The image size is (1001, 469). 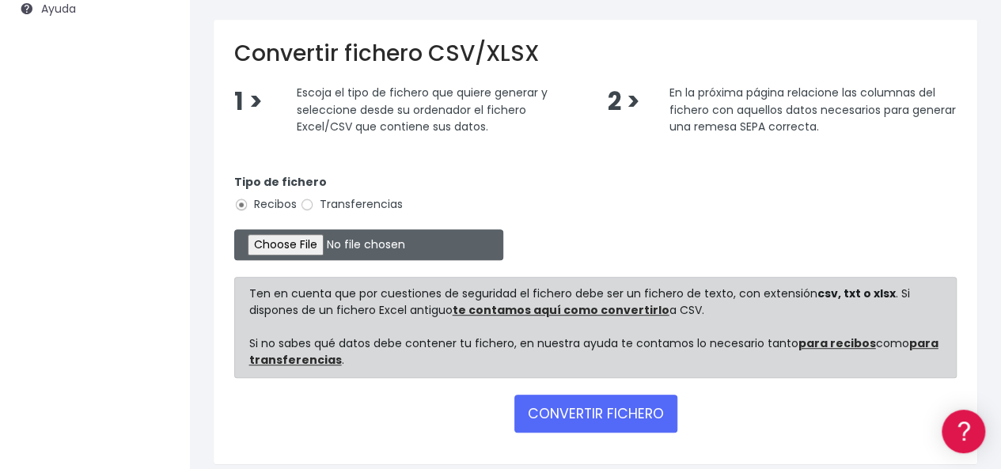 What do you see at coordinates (812, 109) in the screenshot?
I see `span: En la próxima página relacione las columnas del fichero con aquellos datos necesarios para genera...` at bounding box center [812, 109].